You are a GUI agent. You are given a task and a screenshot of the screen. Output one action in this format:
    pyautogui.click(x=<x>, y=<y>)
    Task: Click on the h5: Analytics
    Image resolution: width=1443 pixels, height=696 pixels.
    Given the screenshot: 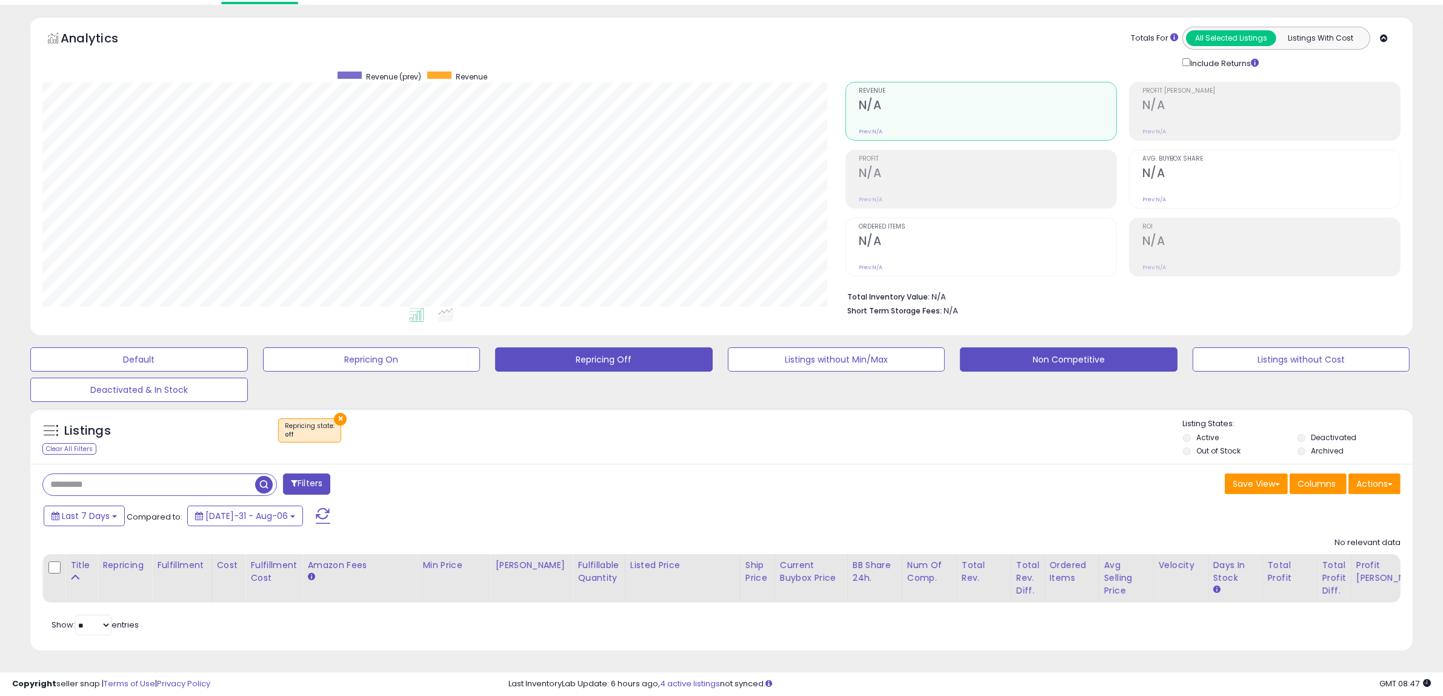 What is the action you would take?
    pyautogui.click(x=101, y=39)
    